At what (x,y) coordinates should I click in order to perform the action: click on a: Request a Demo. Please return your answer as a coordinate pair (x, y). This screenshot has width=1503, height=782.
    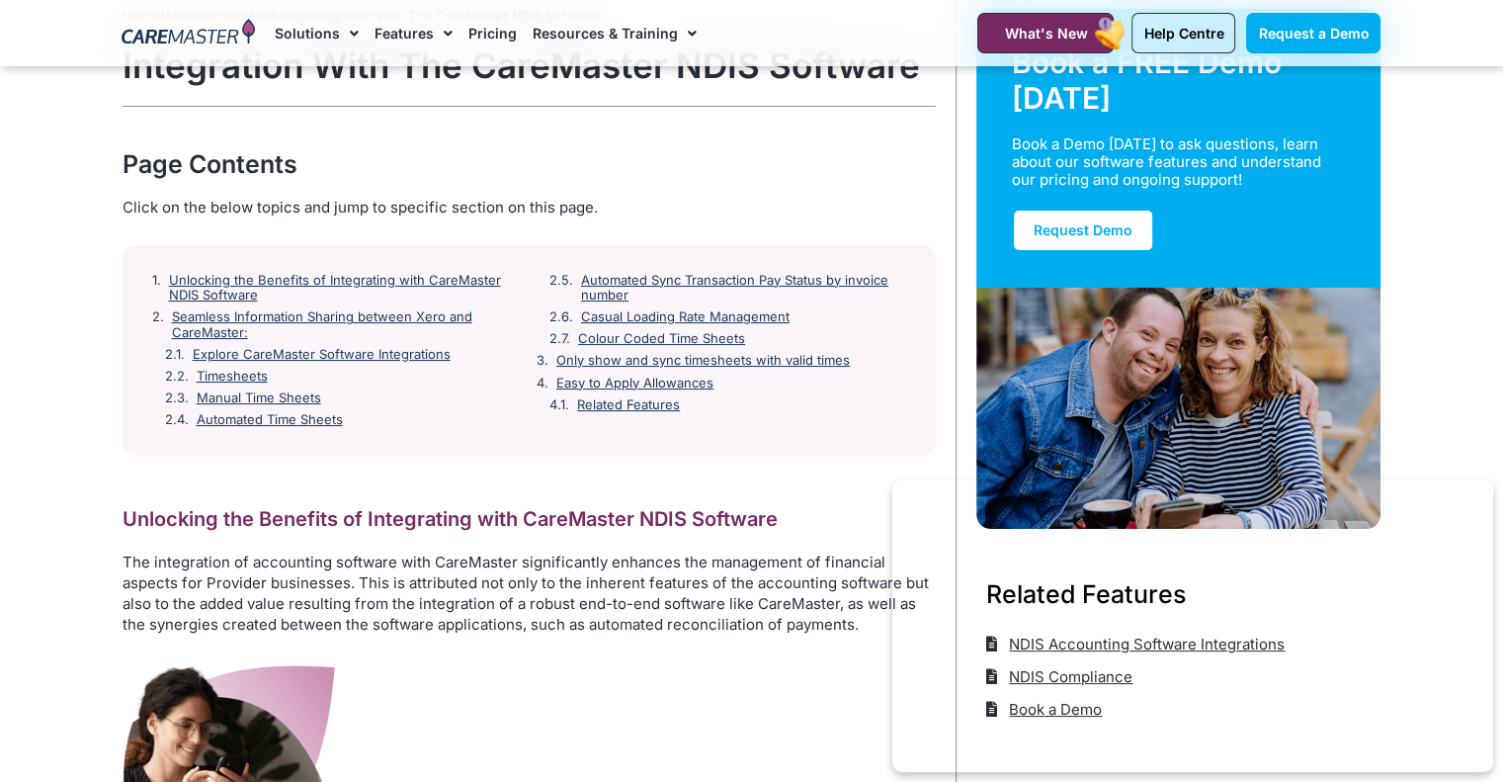
    Looking at the image, I should click on (1314, 33).